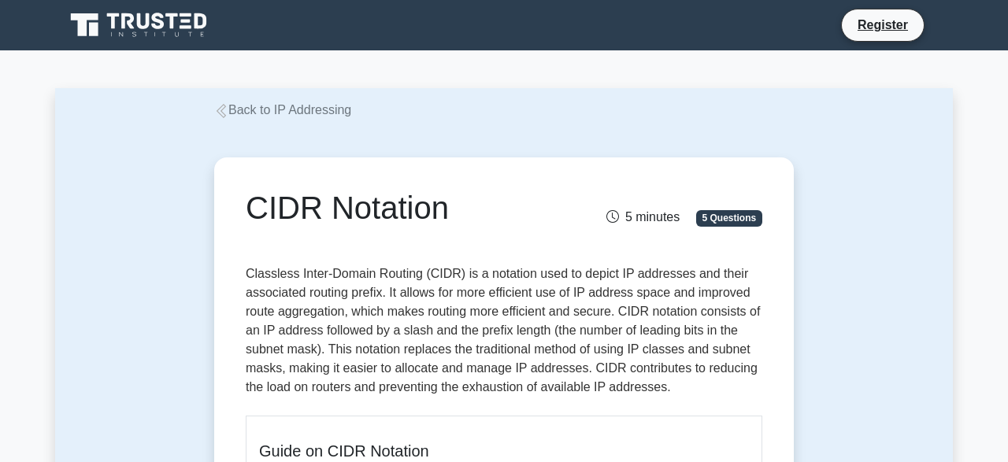 This screenshot has height=462, width=1008. What do you see at coordinates (642, 217) in the screenshot?
I see `span: 5 minutes` at bounding box center [642, 217].